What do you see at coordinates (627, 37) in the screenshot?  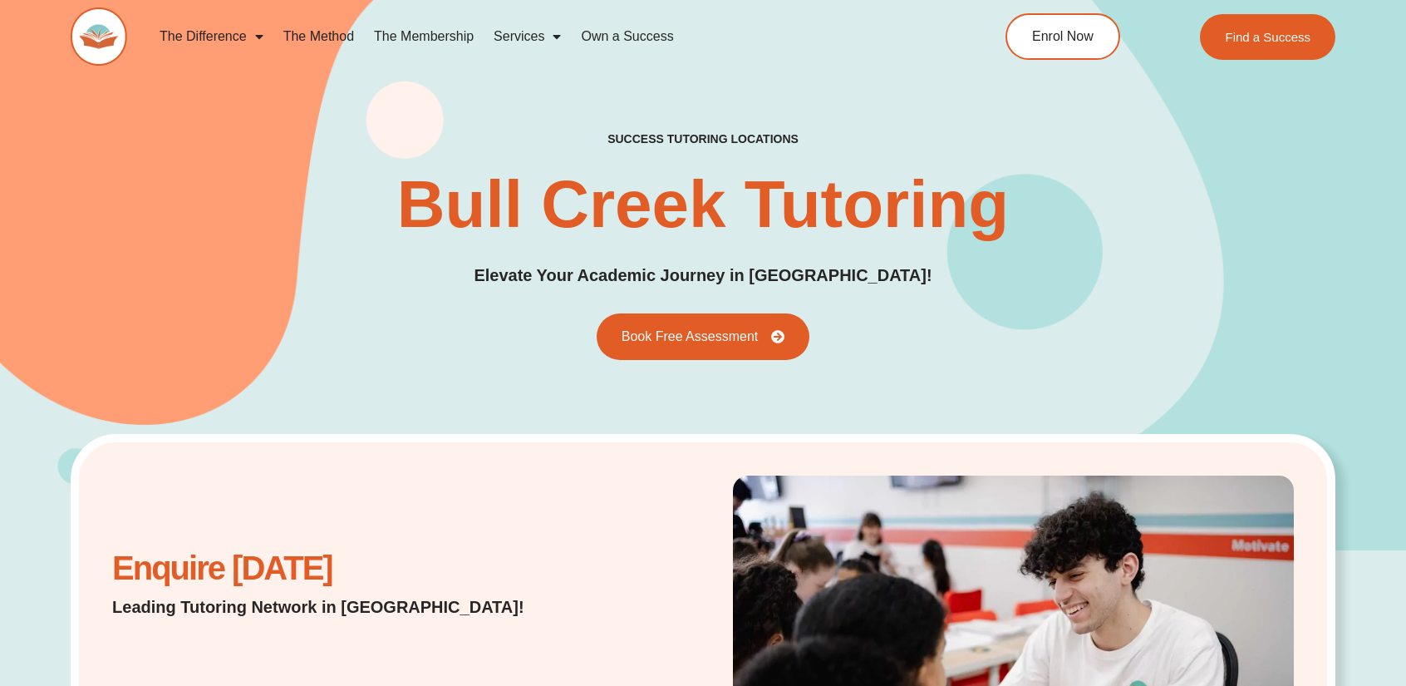 I see `a: Own a Success` at bounding box center [627, 37].